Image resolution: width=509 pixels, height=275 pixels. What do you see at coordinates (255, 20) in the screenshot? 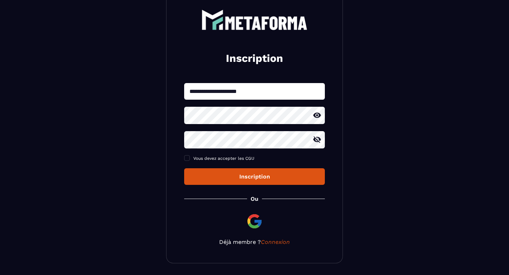
I see `img: logo` at bounding box center [255, 20].